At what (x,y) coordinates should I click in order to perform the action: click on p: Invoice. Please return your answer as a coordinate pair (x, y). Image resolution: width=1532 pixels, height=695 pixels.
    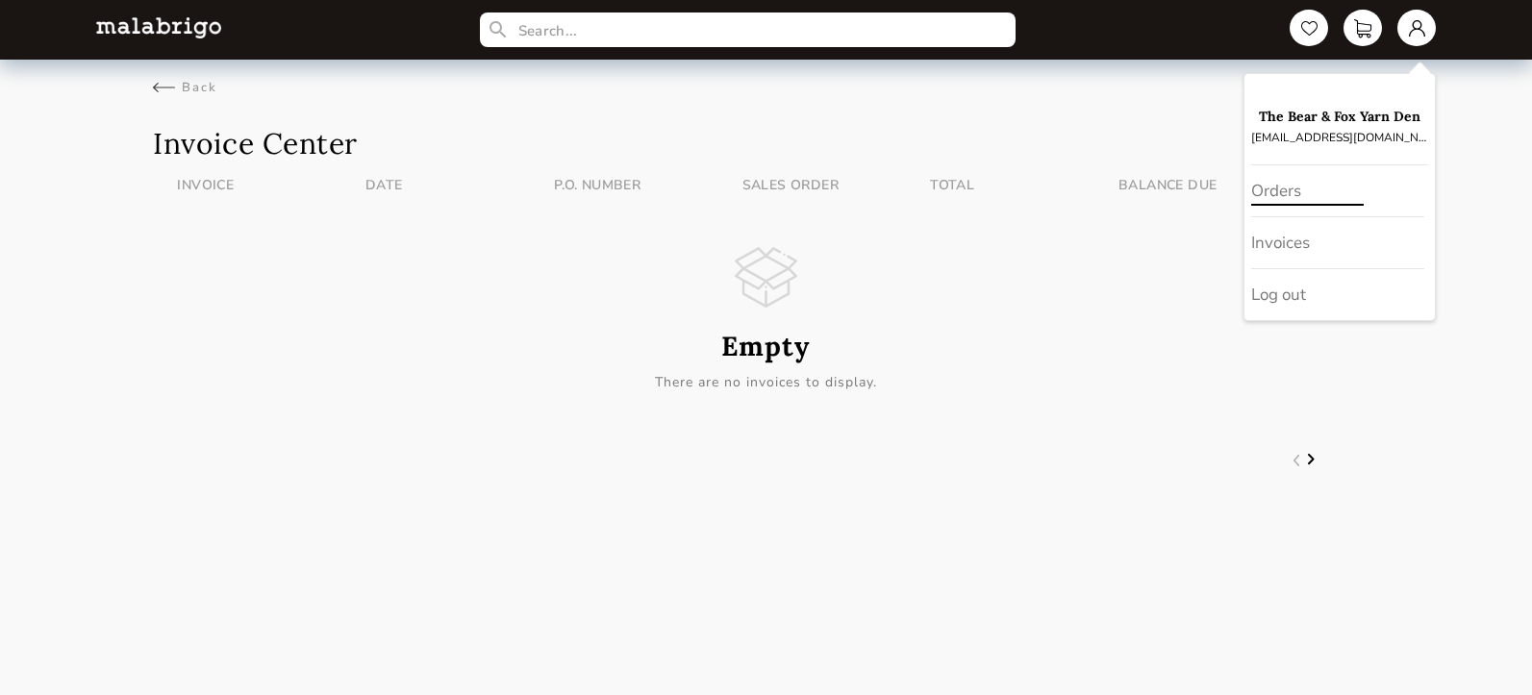
    Looking at the image, I should click on (271, 185).